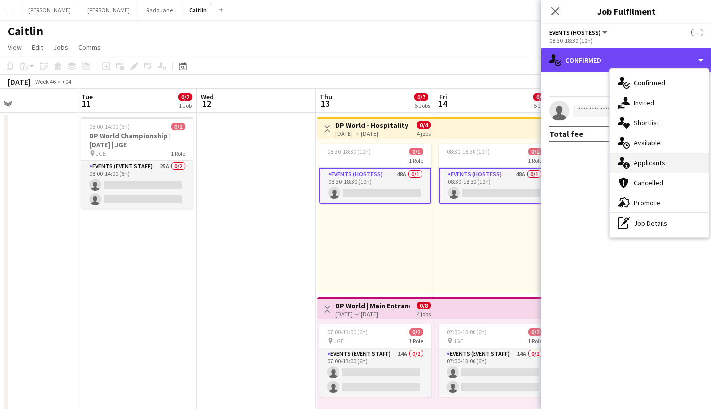  What do you see at coordinates (15, 47) in the screenshot?
I see `a: View` at bounding box center [15, 47].